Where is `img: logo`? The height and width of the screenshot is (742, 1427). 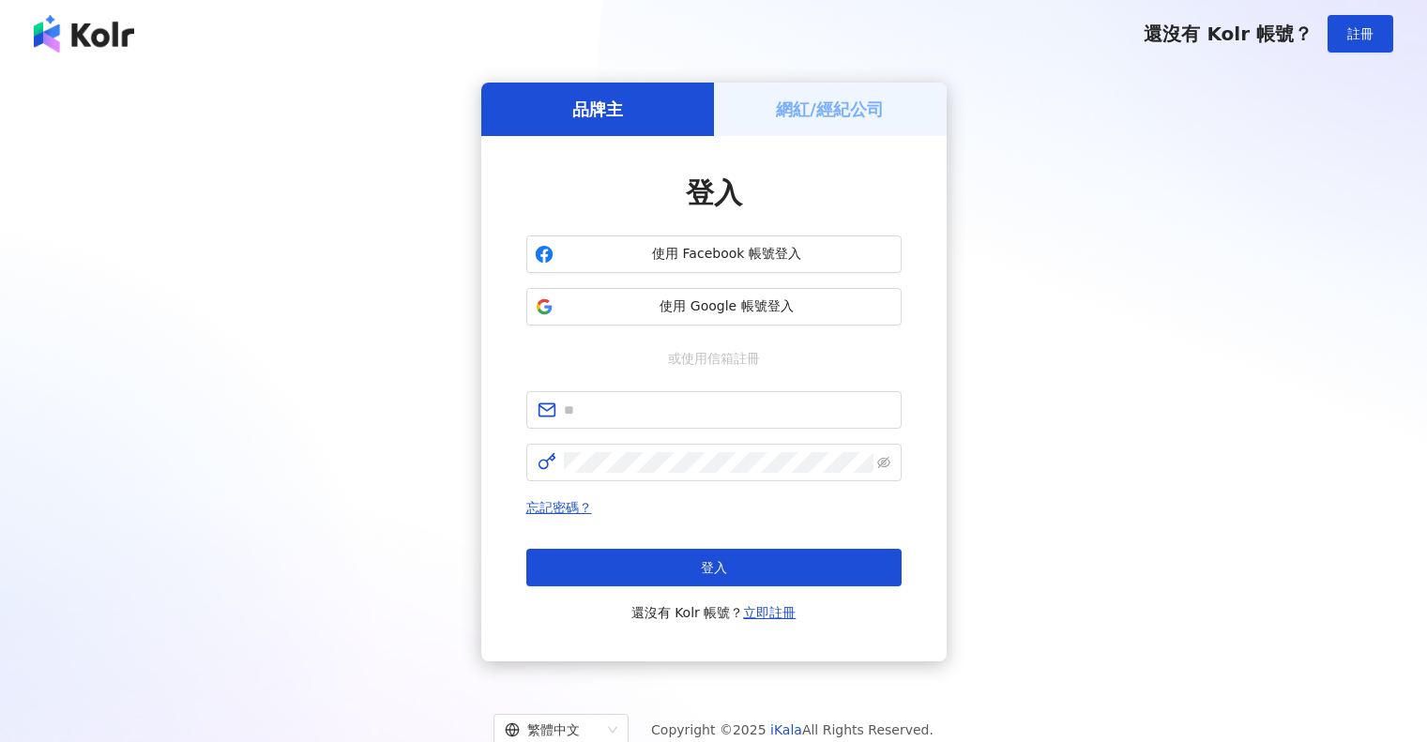
img: logo is located at coordinates (83, 34).